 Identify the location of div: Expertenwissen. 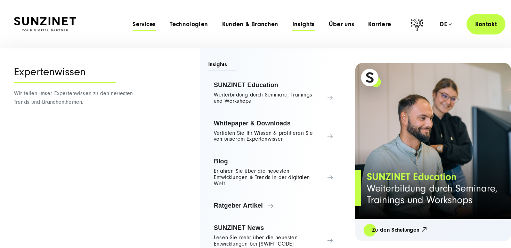
(65, 74).